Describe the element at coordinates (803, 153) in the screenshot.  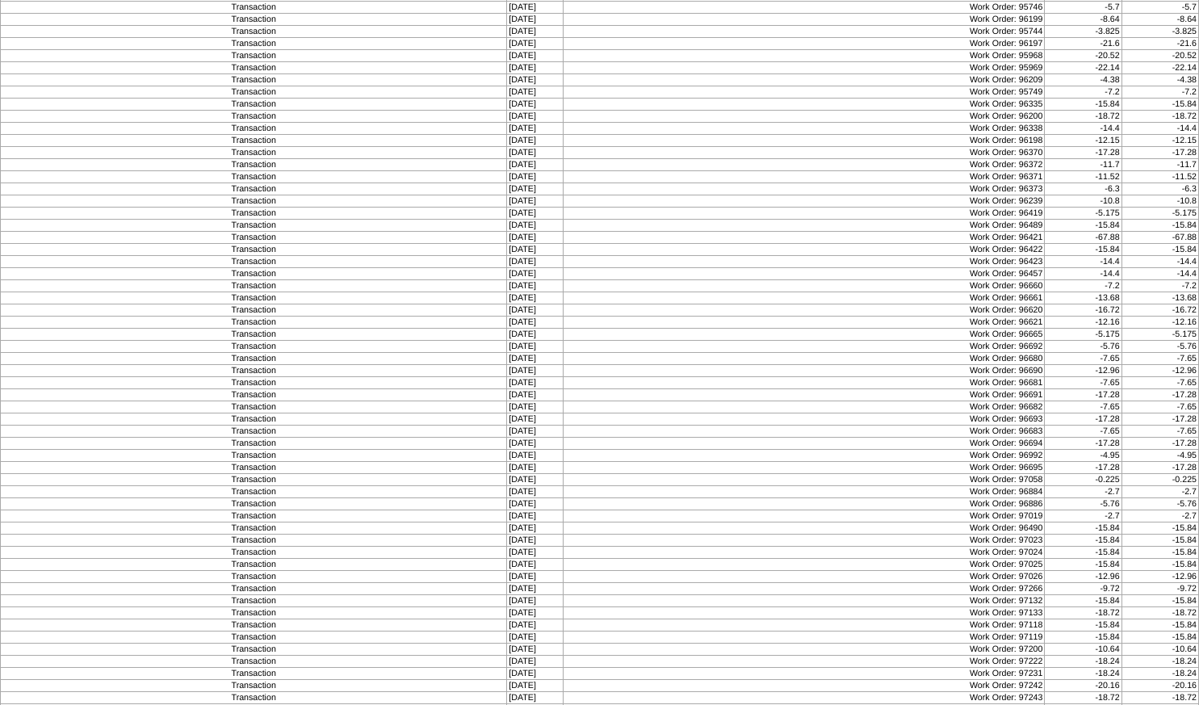
I see `td: Work Order: 96370` at that location.